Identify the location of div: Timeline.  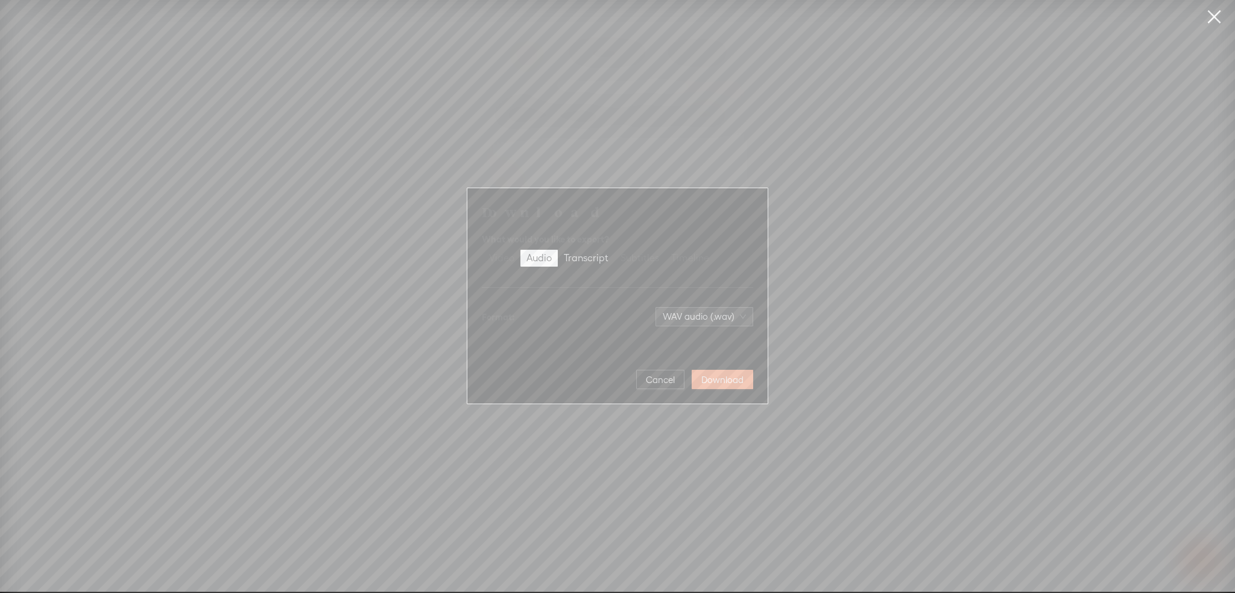
(690, 258).